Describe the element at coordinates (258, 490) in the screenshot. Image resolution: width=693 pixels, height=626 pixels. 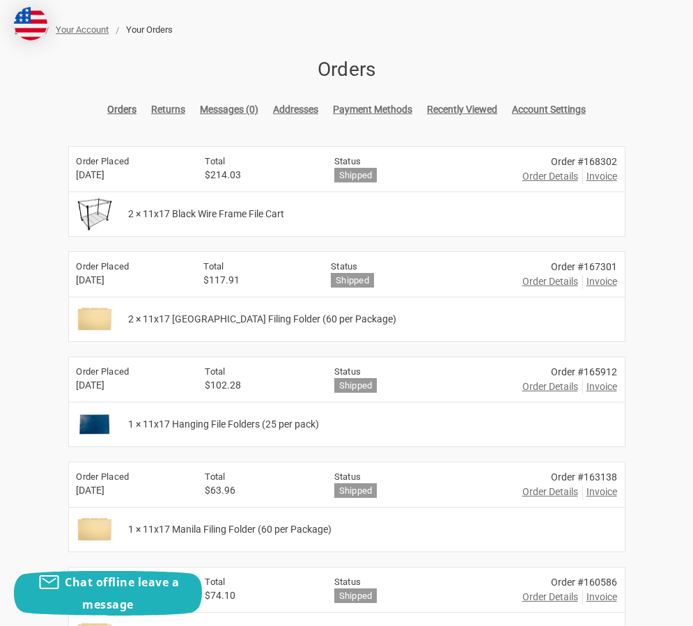
I see `span: $63.96` at that location.